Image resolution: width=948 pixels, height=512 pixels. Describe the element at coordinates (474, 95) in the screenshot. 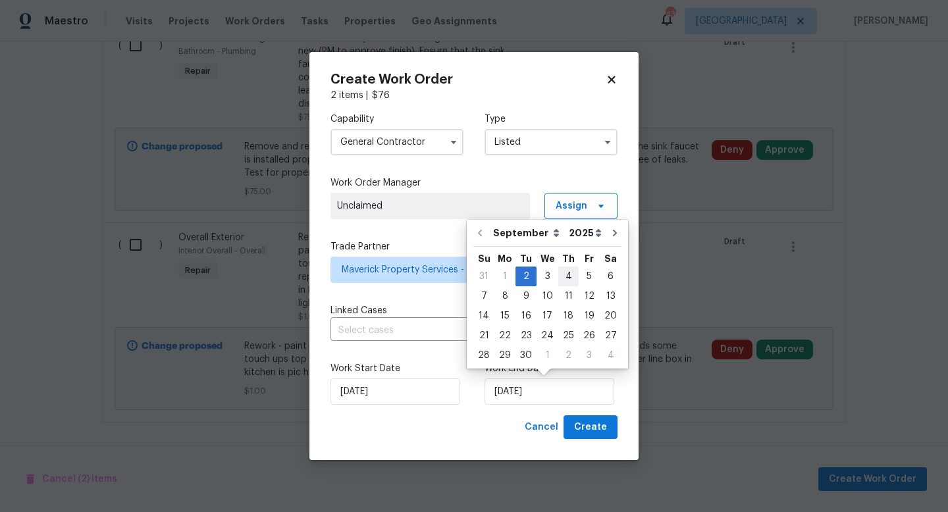

I see `div: 2 items |` at that location.